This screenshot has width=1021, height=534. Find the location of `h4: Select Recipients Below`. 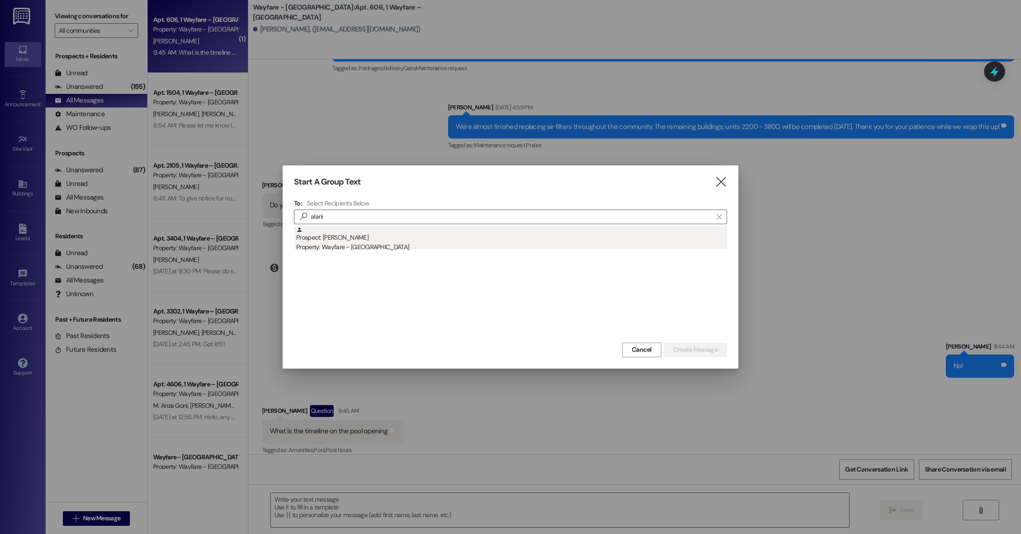

h4: Select Recipients Below is located at coordinates (338, 203).